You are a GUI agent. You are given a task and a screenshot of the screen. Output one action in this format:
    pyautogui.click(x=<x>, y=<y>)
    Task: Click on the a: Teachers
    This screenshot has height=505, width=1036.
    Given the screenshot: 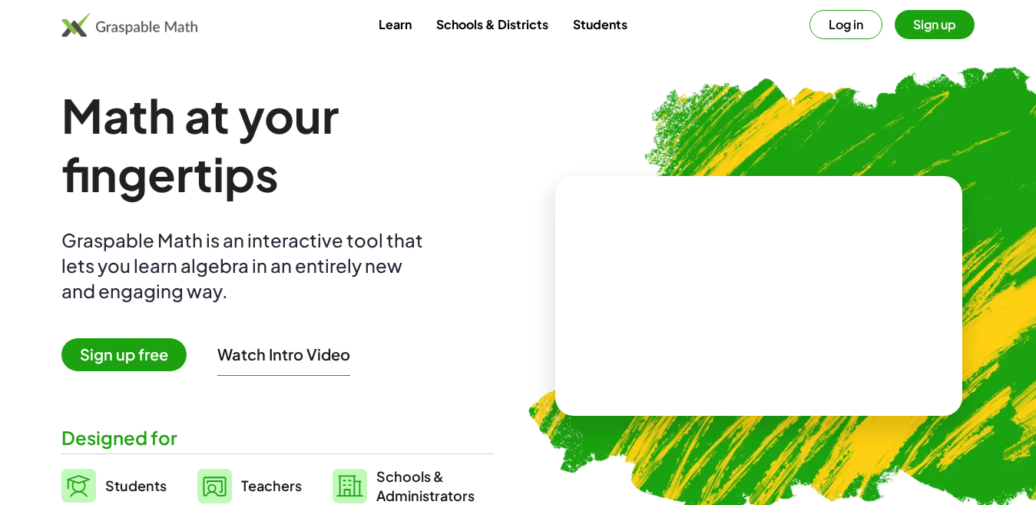 What is the action you would take?
    pyautogui.click(x=250, y=485)
    